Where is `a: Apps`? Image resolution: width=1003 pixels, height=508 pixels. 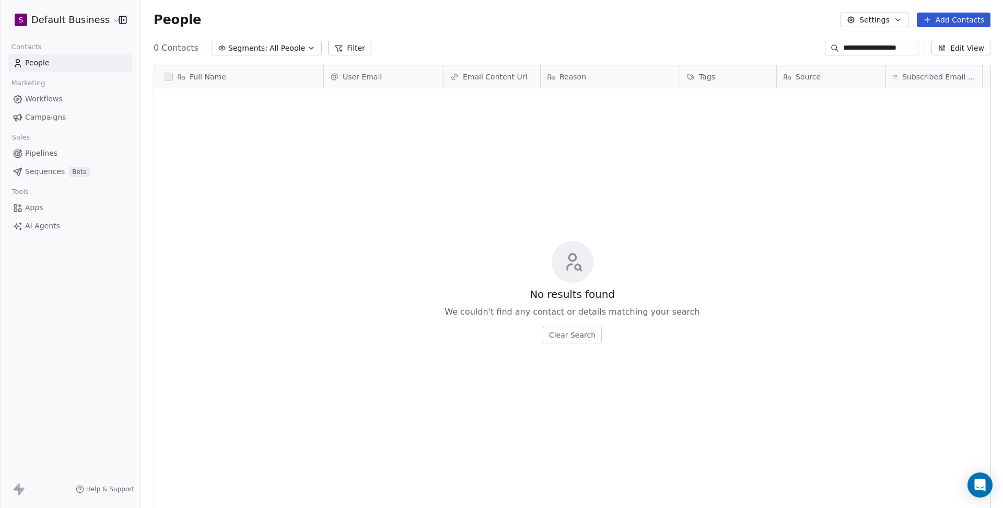
a: Apps is located at coordinates (70, 207).